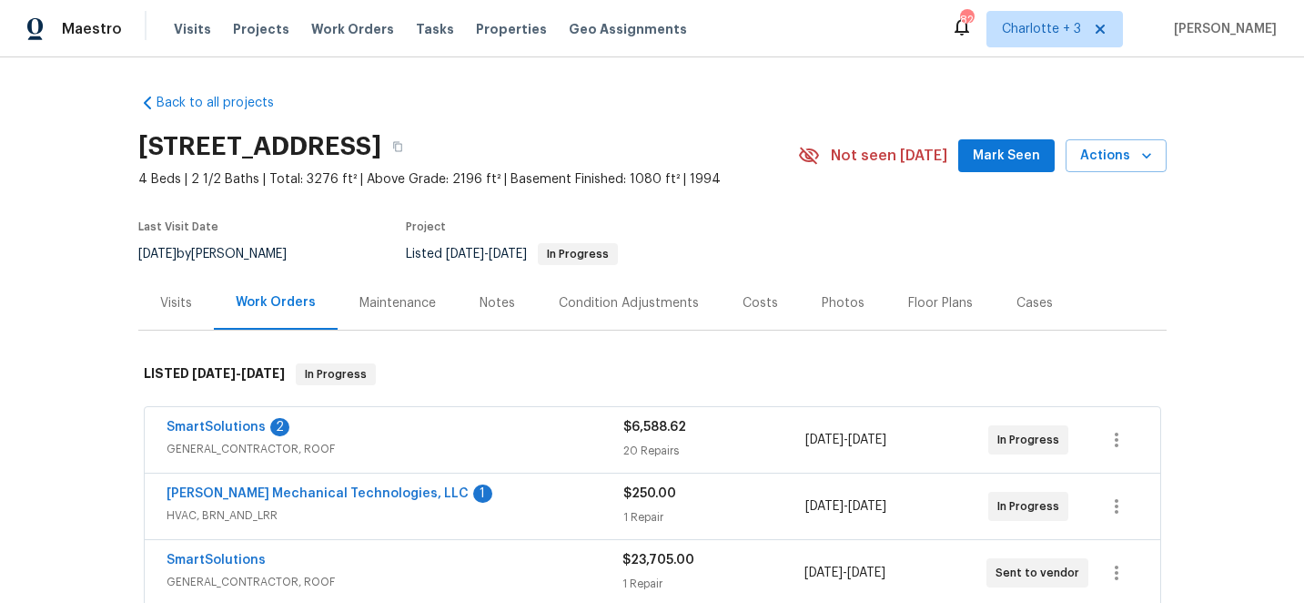  What do you see at coordinates (940, 303) in the screenshot?
I see `div: Floor Plans` at bounding box center [940, 303].